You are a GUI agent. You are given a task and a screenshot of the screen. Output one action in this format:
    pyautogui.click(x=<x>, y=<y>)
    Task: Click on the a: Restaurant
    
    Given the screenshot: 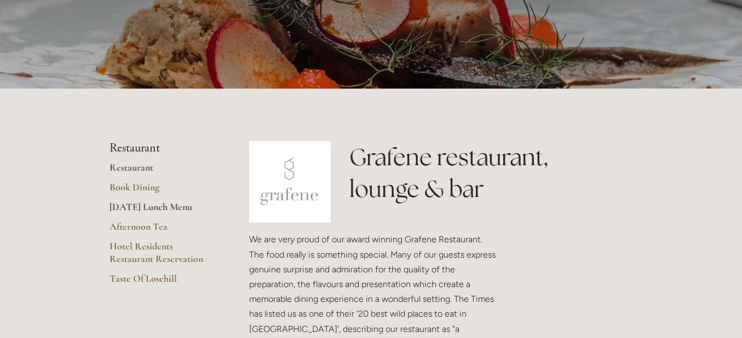 What is the action you would take?
    pyautogui.click(x=162, y=171)
    